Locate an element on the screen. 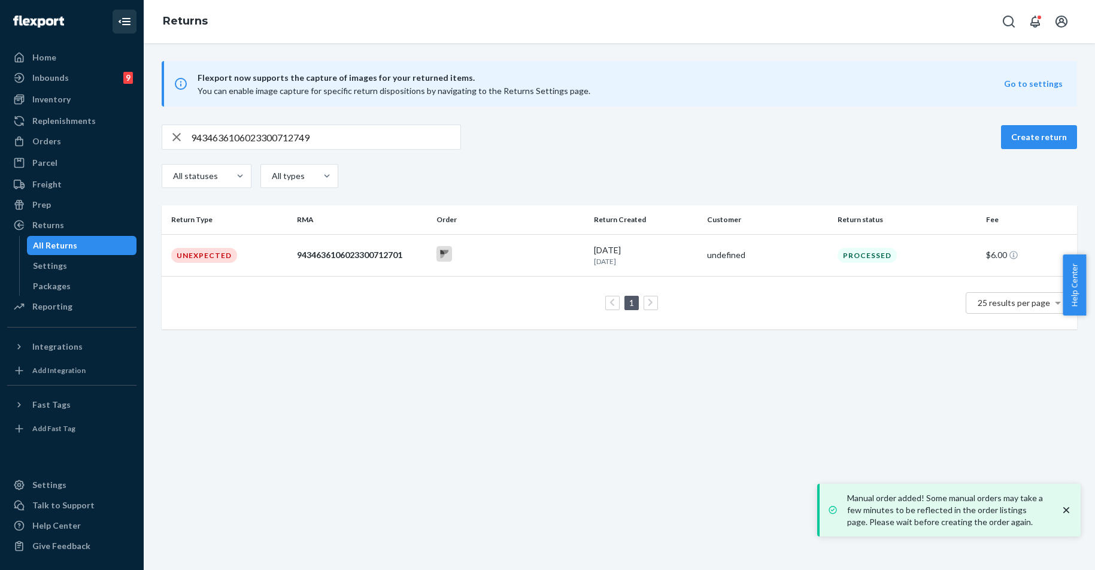 This screenshot has height=570, width=1095. div: 9434636106023300712701 is located at coordinates (362, 255).